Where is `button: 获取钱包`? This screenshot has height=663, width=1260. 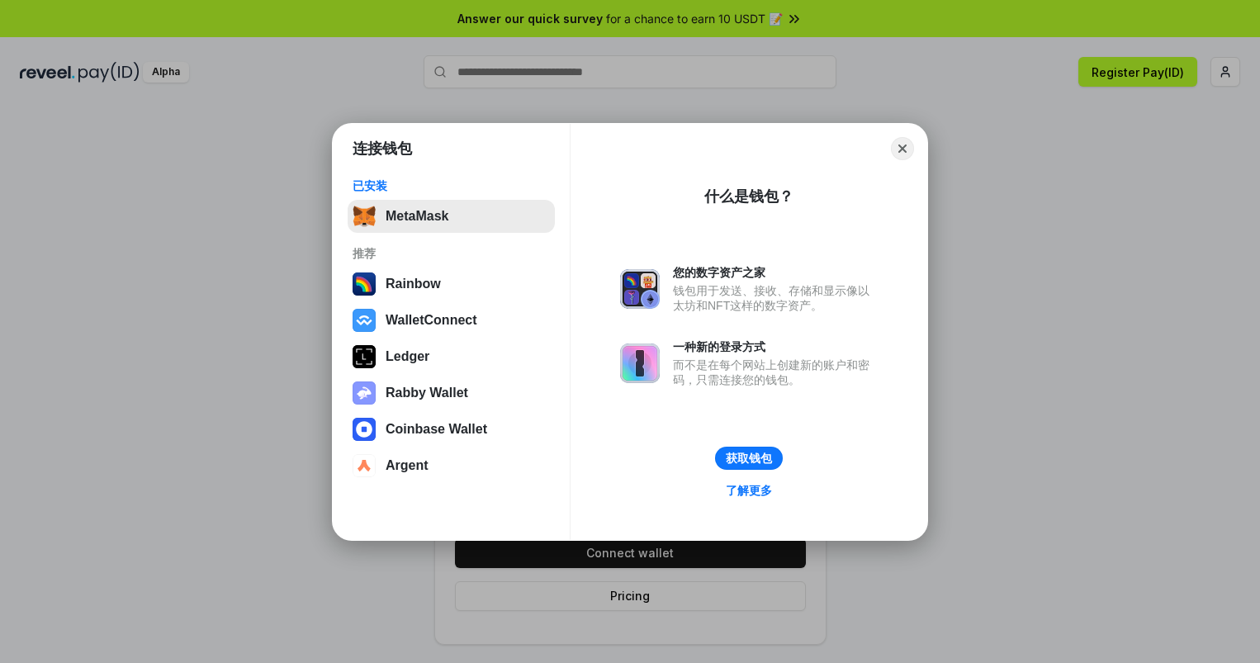
button: 获取钱包 is located at coordinates (749, 458).